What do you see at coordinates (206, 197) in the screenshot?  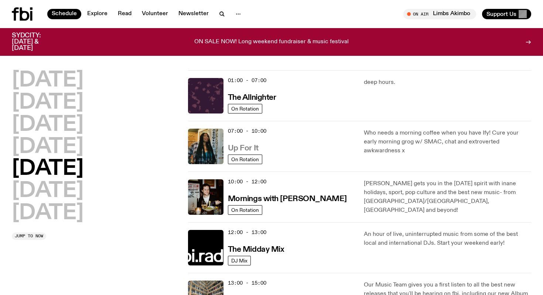 I see `a: Sam blankly stares at the camera, brightly lit by a camera flash wearing a hat collared shirt and...` at bounding box center [206, 197].